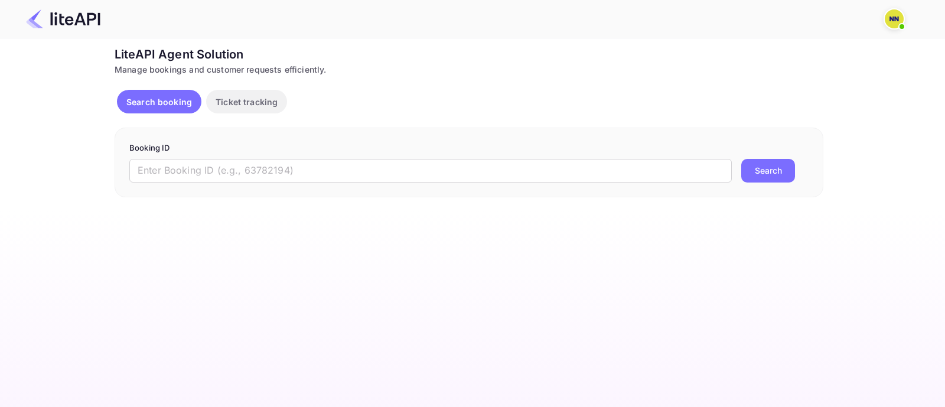 The image size is (945, 407). Describe the element at coordinates (768, 171) in the screenshot. I see `button: Search` at that location.